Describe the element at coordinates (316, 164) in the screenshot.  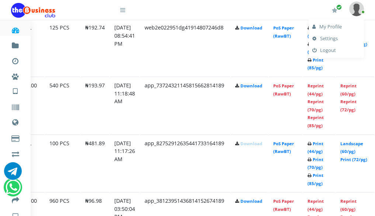
I see `a: Print (70/pg)` at that location.